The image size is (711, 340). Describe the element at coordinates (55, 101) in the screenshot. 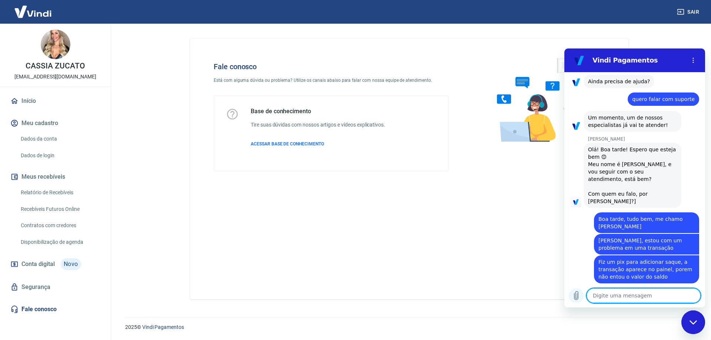

I see `a: Início` at that location.